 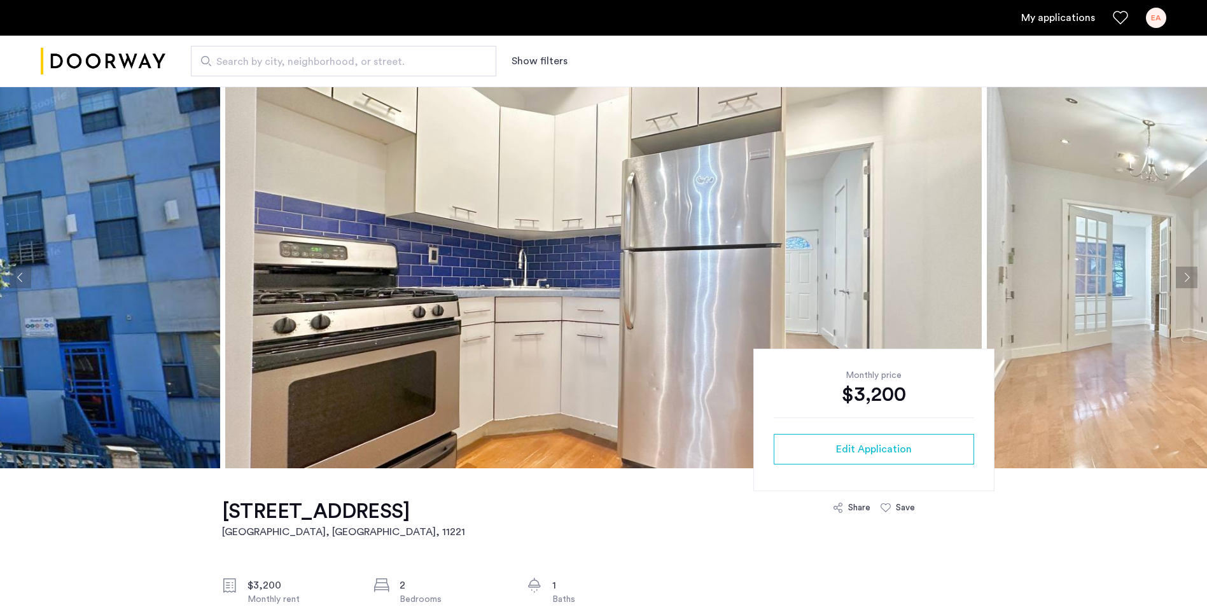 I want to click on div: Monthly rent, so click(x=301, y=599).